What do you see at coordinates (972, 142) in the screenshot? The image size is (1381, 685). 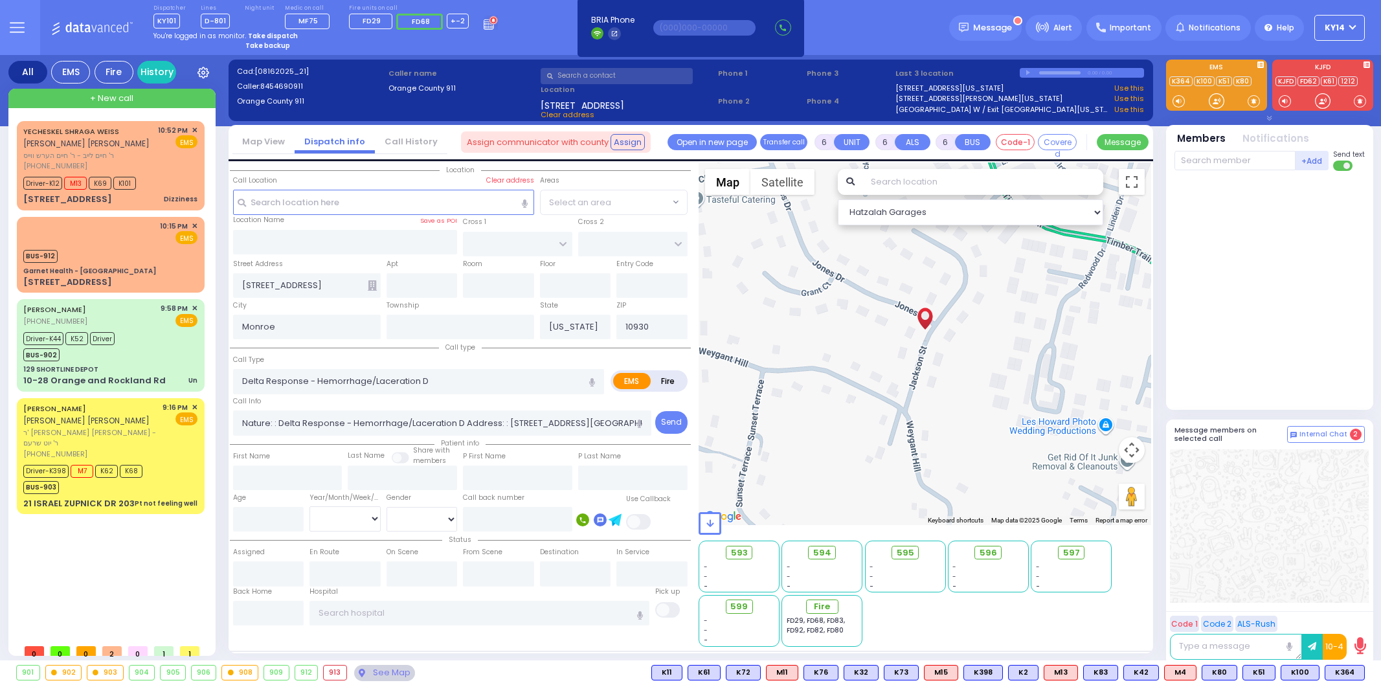 I see `button: BUS` at bounding box center [972, 142].